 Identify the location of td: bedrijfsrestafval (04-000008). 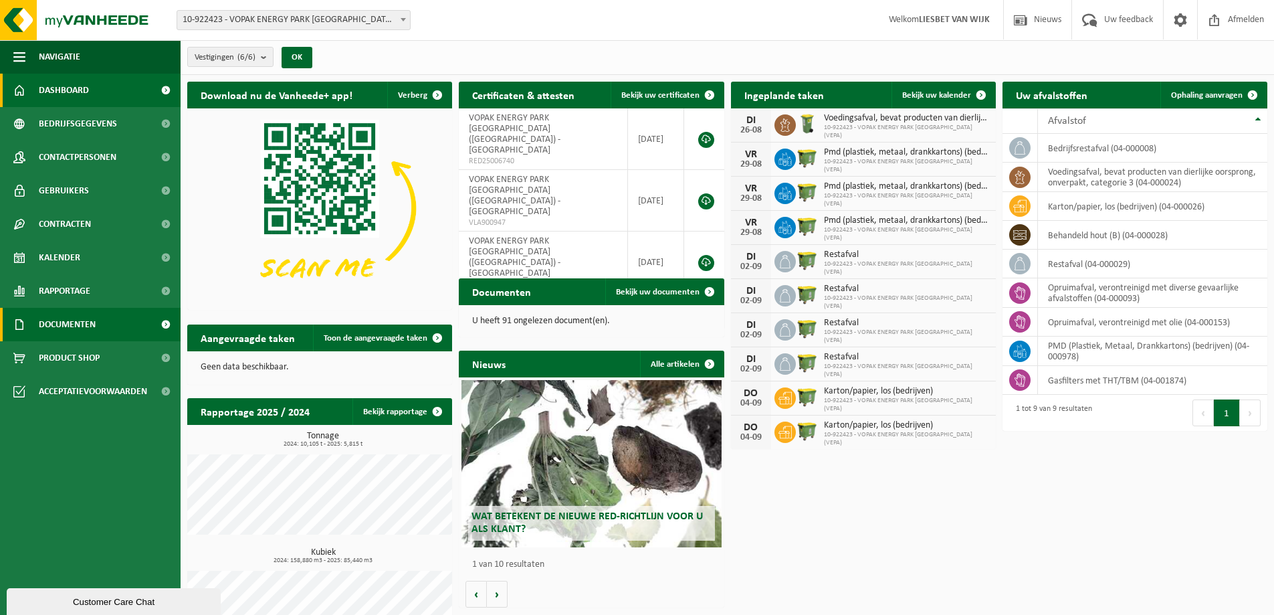
(1152, 148).